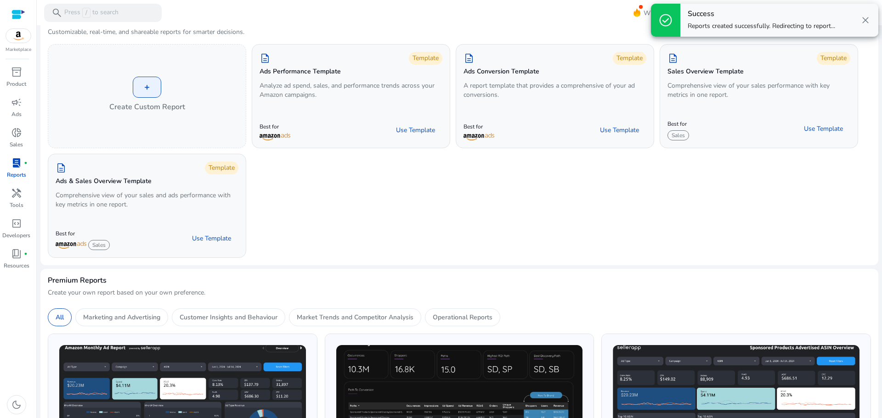  Describe the element at coordinates (661, 13) in the screenshot. I see `span: What's New` at that location.